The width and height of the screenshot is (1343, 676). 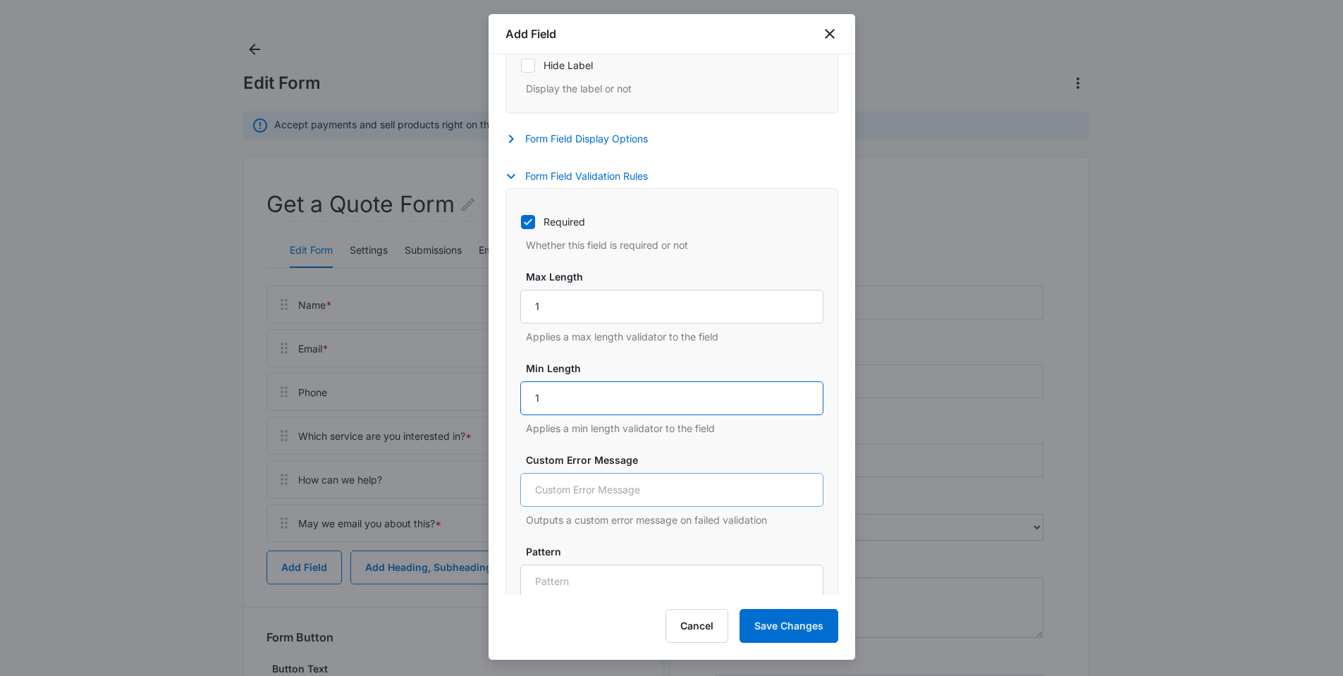 I want to click on label: Pattern, so click(x=677, y=551).